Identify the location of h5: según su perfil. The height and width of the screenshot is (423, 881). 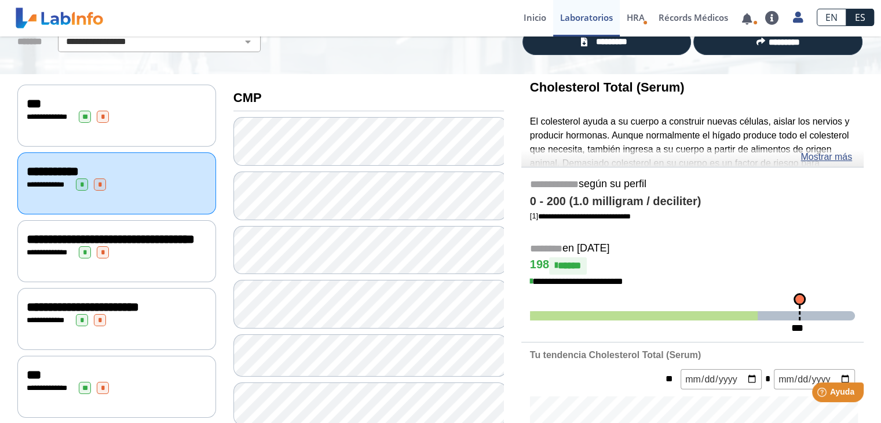
(692, 184).